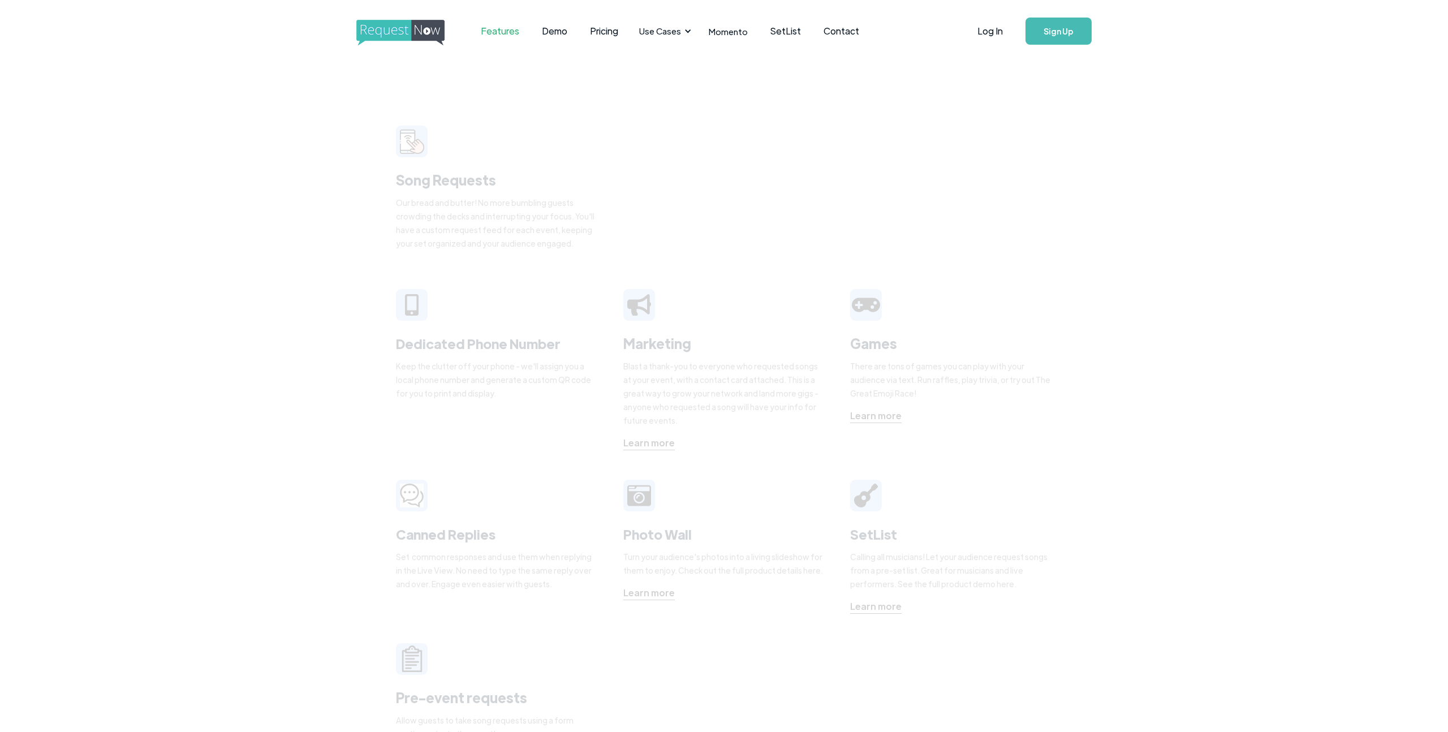 Image resolution: width=1448 pixels, height=732 pixels. Describe the element at coordinates (478, 343) in the screenshot. I see `strong: Dedicated Phone Number` at that location.